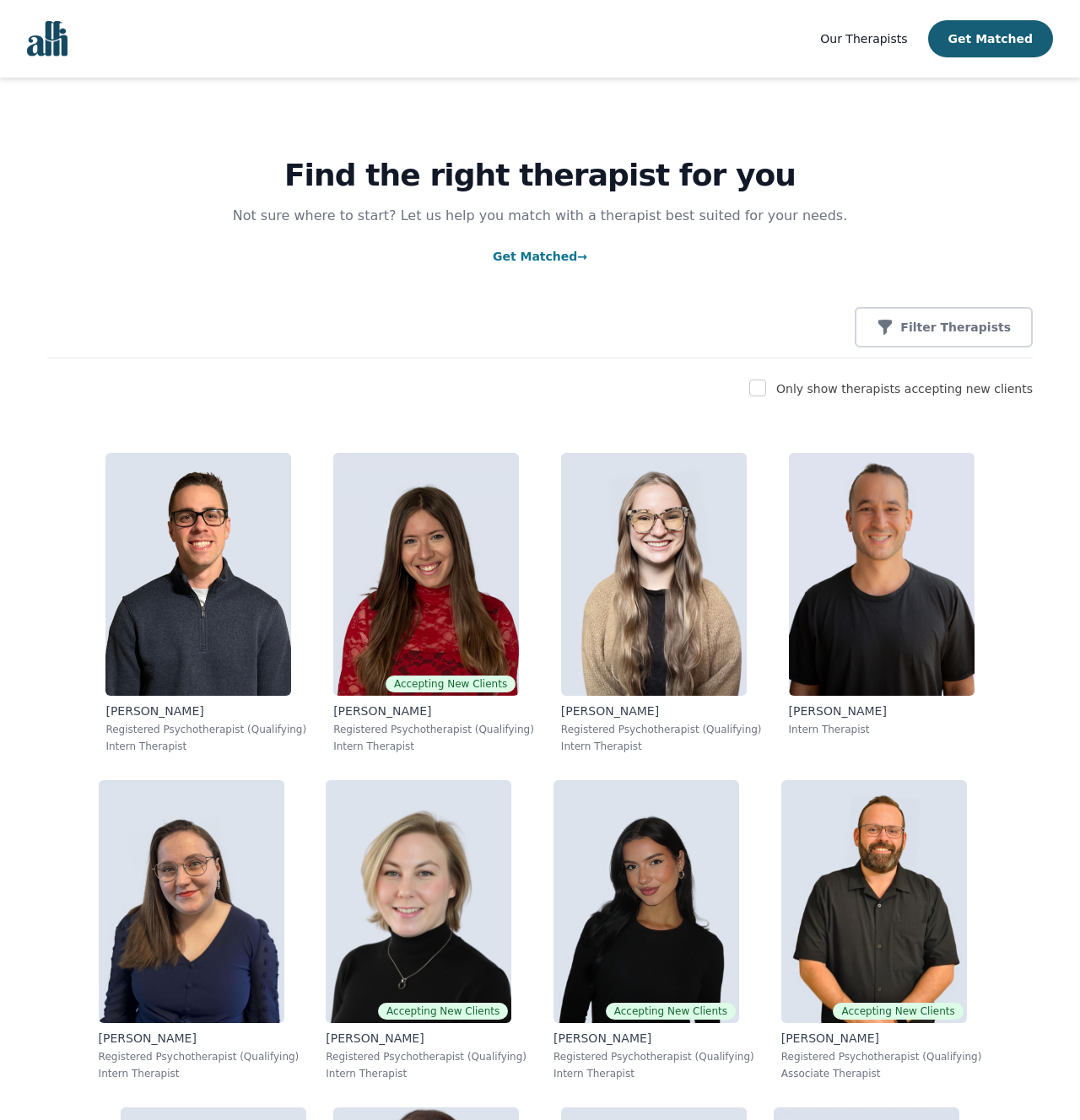 This screenshot has width=1080, height=1120. I want to click on h1: Find the right therapist for you, so click(540, 176).